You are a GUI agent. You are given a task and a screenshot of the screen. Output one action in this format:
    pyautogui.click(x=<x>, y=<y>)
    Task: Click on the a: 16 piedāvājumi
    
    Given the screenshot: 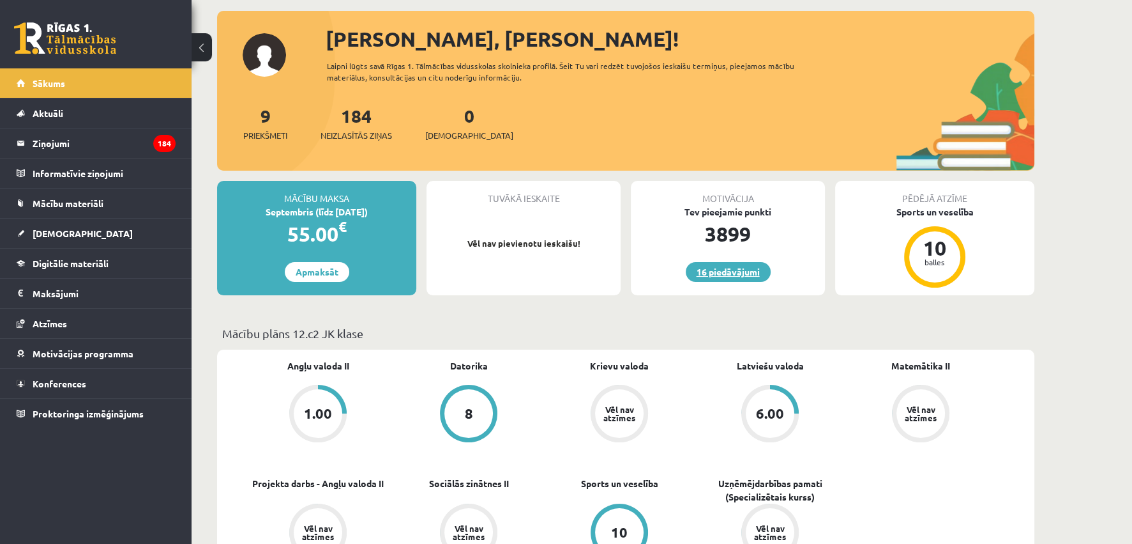 What is the action you would take?
    pyautogui.click(x=728, y=271)
    